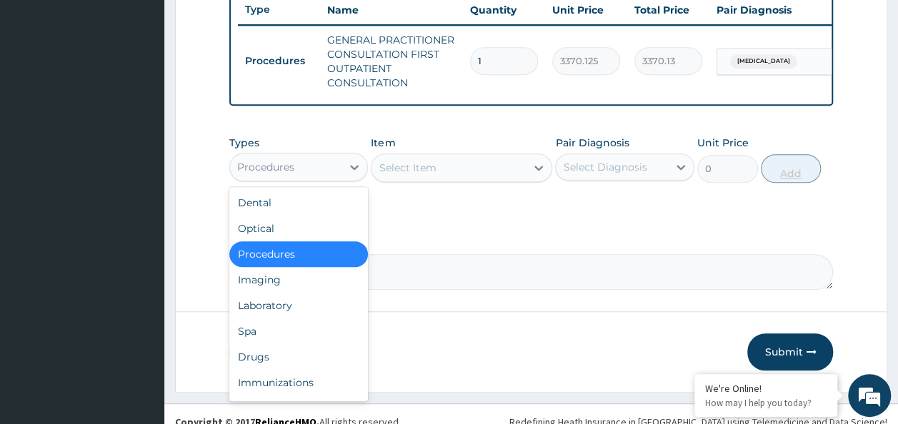 This screenshot has width=898, height=424. Describe the element at coordinates (244, 143) in the screenshot. I see `label: Types` at that location.